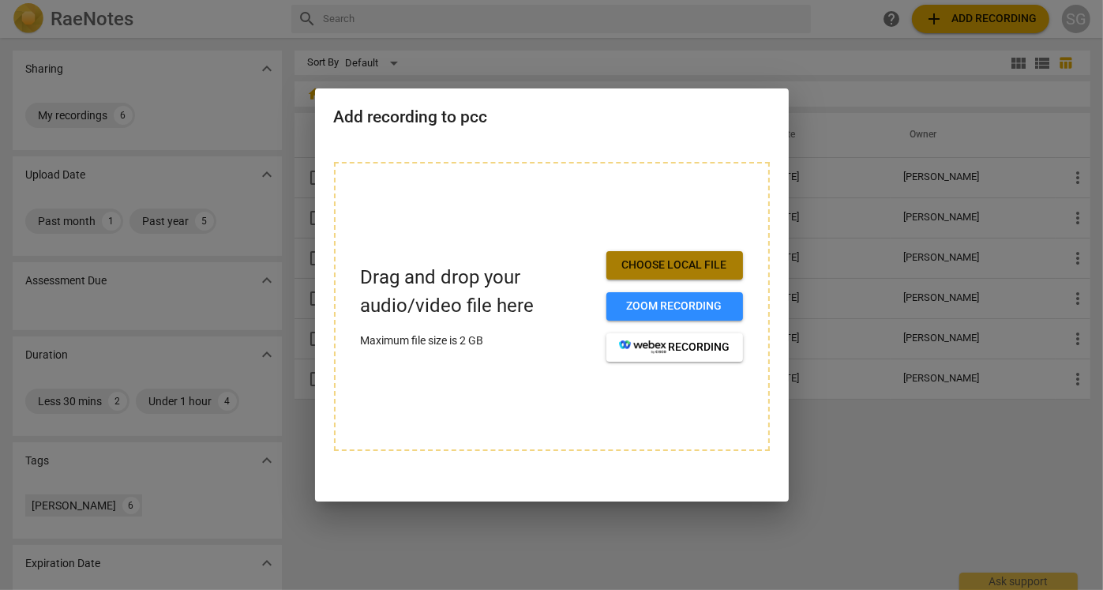  I want to click on span: Choose local file, so click(674, 265).